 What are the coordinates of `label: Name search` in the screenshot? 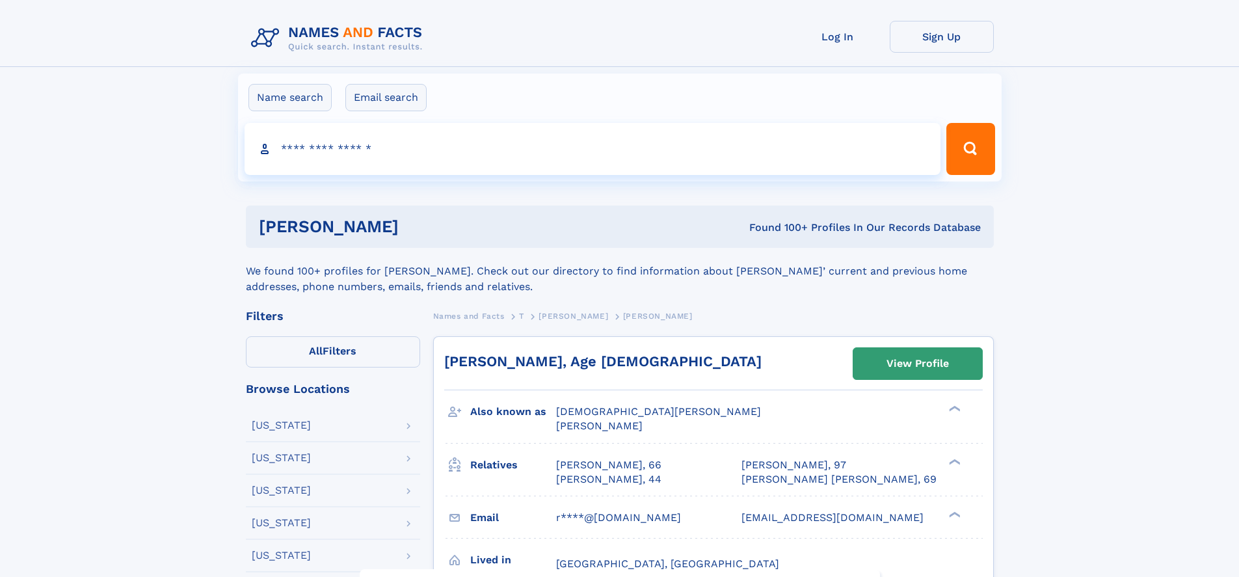 It's located at (290, 98).